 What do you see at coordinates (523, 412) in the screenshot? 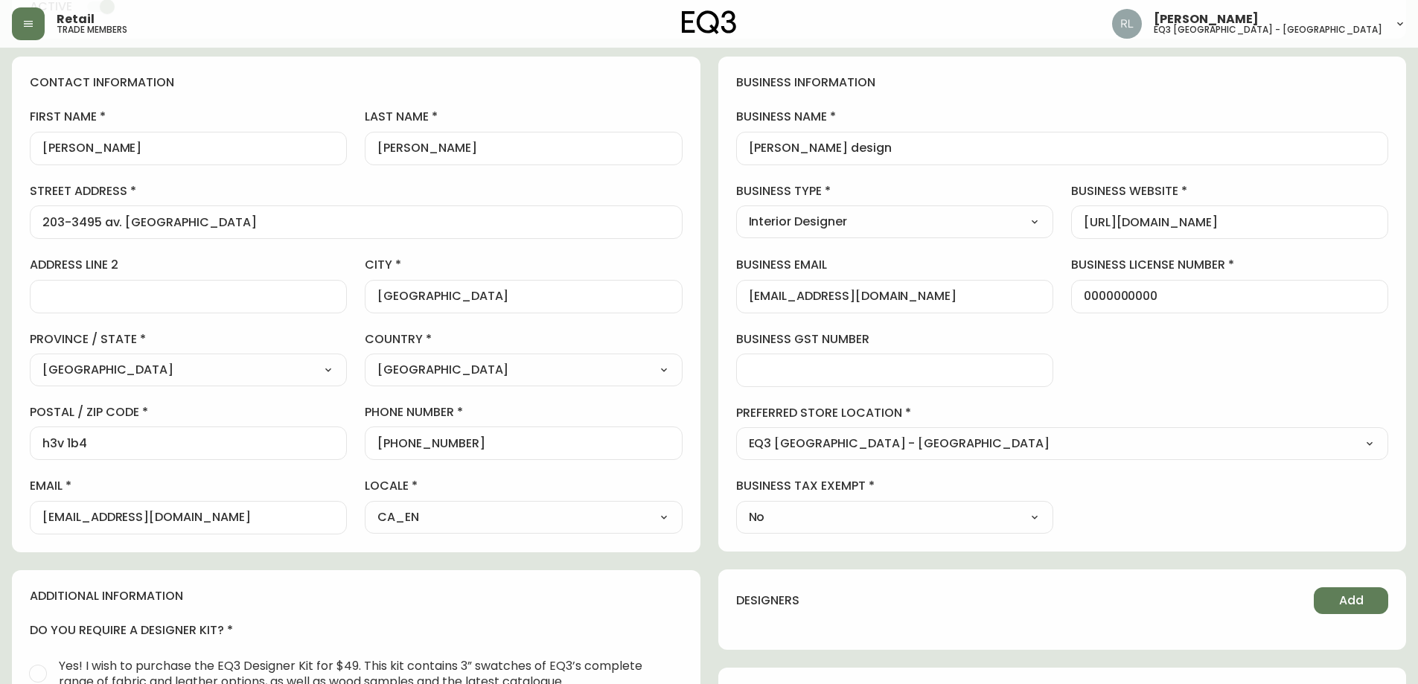
I see `label: phone number` at bounding box center [523, 412].